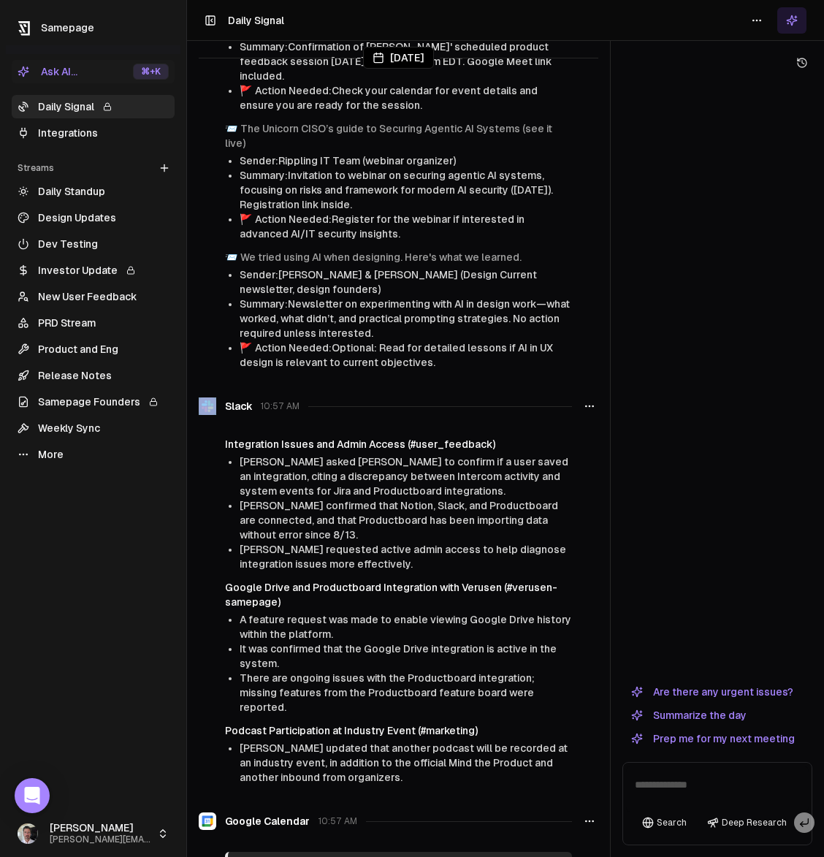  Describe the element at coordinates (93, 191) in the screenshot. I see `a: Daily Standup` at that location.